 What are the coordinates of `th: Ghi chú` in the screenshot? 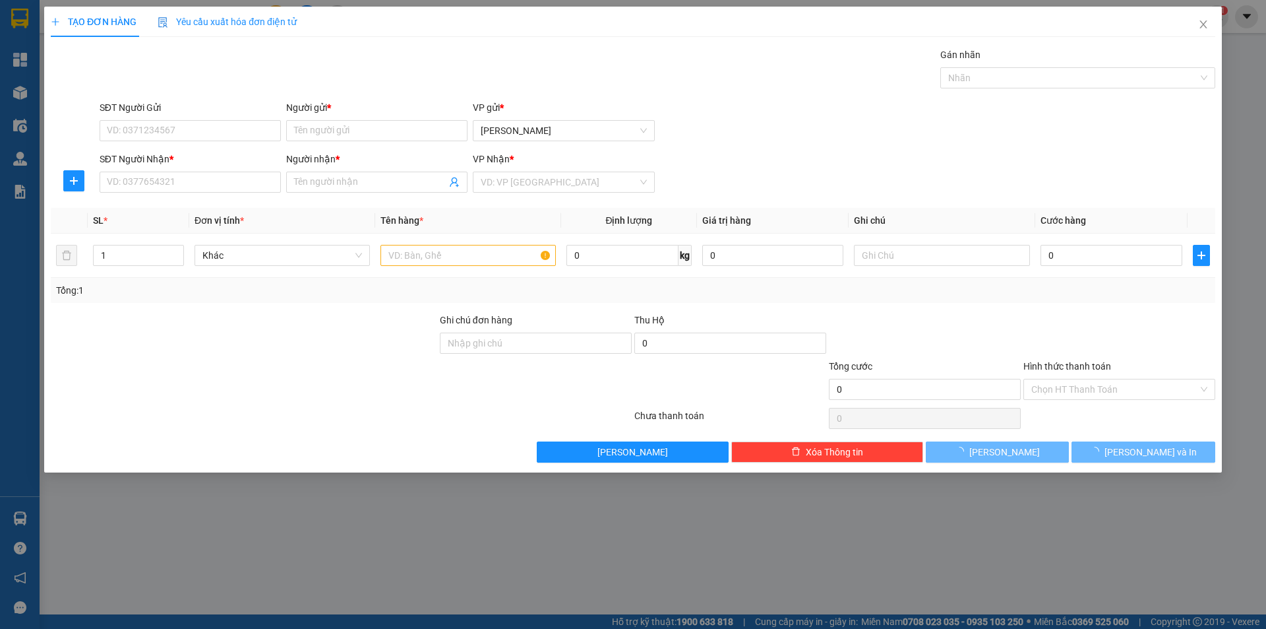 It's located at (943, 220).